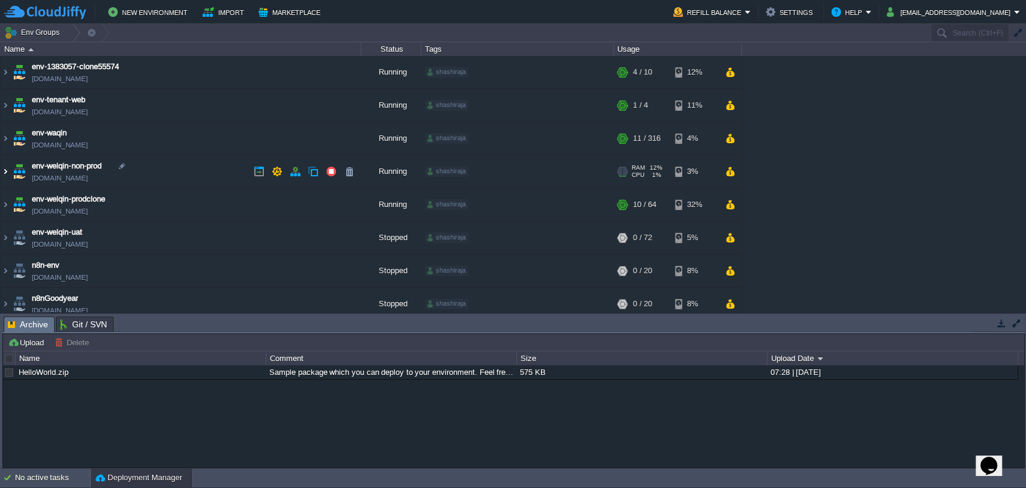  Describe the element at coordinates (57, 232) in the screenshot. I see `a: env-welqin-uat` at that location.